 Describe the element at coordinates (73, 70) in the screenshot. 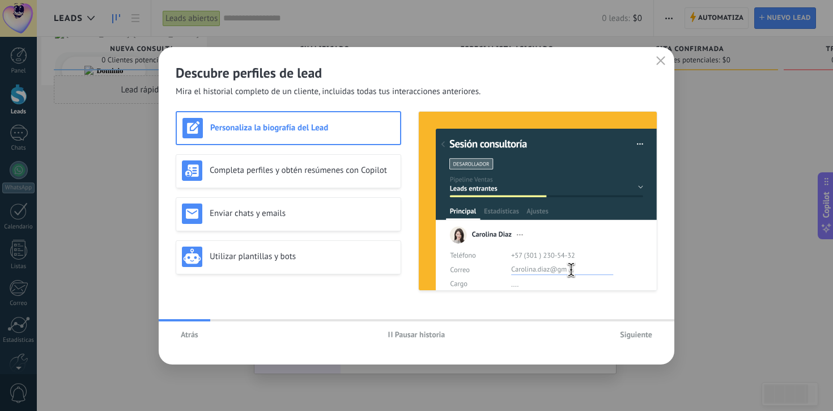

I see `div: Dominio` at that location.